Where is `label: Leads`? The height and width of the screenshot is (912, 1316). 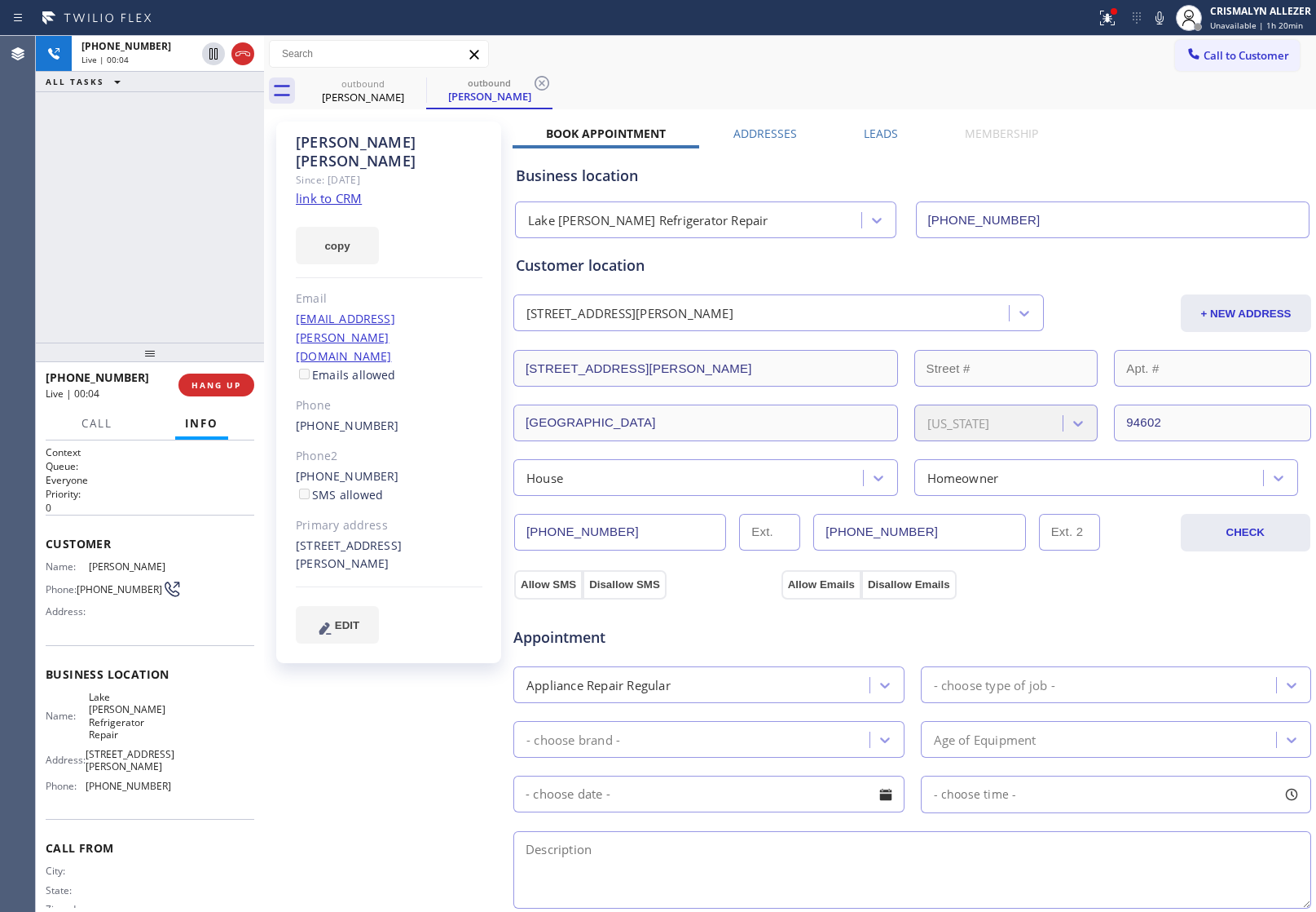 label: Leads is located at coordinates (881, 133).